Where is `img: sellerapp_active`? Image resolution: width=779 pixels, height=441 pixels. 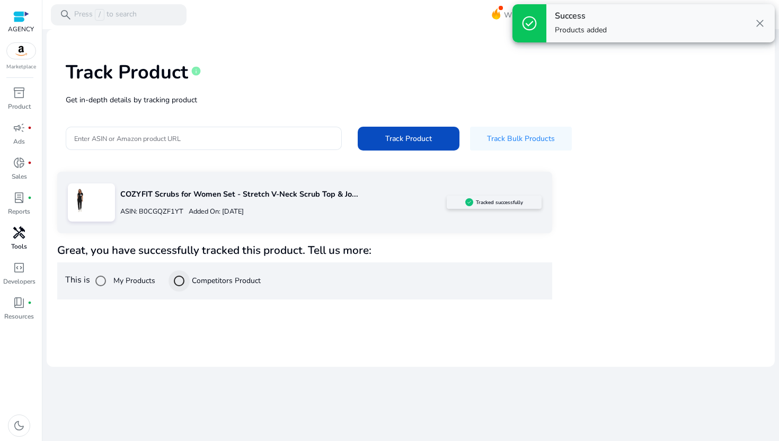
img: sellerapp_active is located at coordinates (469, 202).